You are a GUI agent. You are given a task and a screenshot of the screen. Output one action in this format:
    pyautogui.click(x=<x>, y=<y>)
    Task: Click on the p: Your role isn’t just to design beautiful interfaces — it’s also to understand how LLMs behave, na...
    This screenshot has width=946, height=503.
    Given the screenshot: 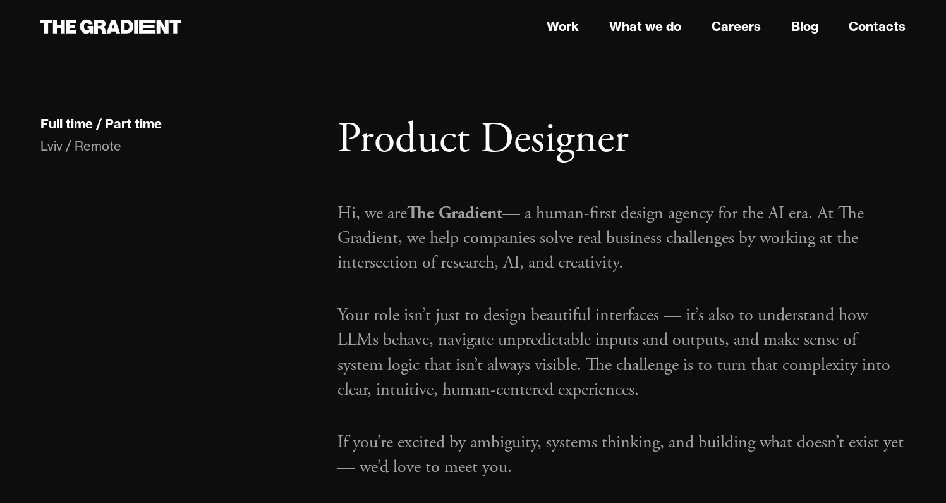 What is the action you would take?
    pyautogui.click(x=621, y=352)
    